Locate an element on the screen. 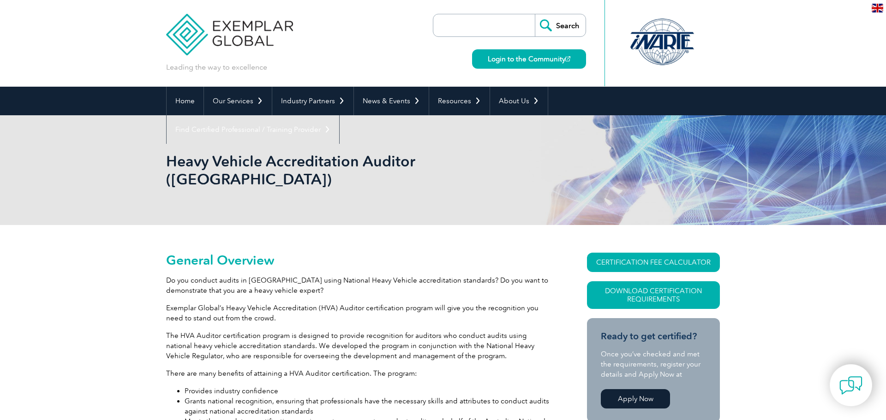  li: Provides industry confidence is located at coordinates (369, 391).